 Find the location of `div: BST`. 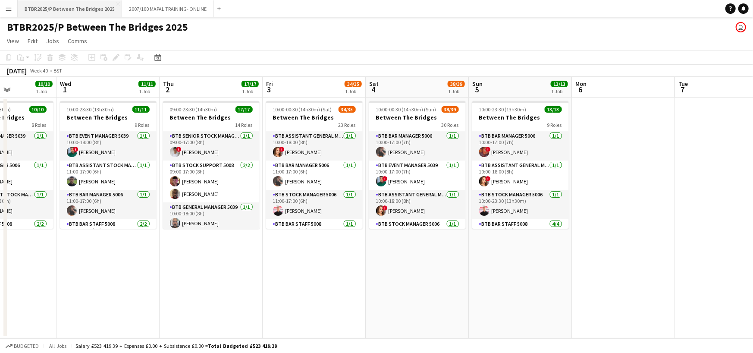

div: BST is located at coordinates (58, 70).